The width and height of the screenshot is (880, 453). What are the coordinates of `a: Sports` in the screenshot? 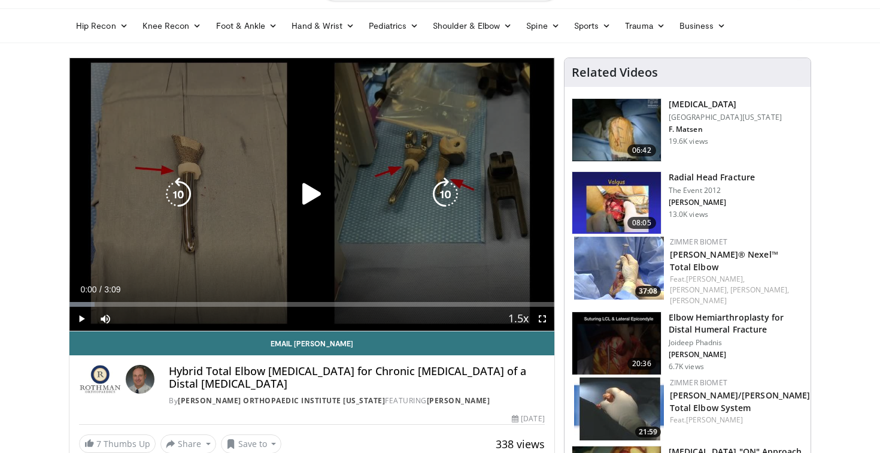 It's located at (593, 26).